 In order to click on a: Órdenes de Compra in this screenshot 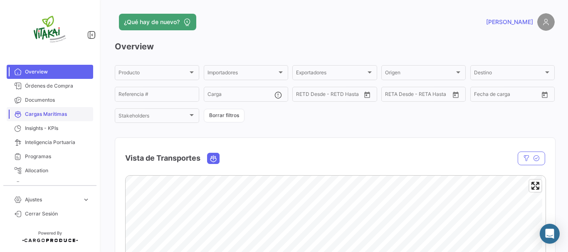, I will do `click(50, 86)`.